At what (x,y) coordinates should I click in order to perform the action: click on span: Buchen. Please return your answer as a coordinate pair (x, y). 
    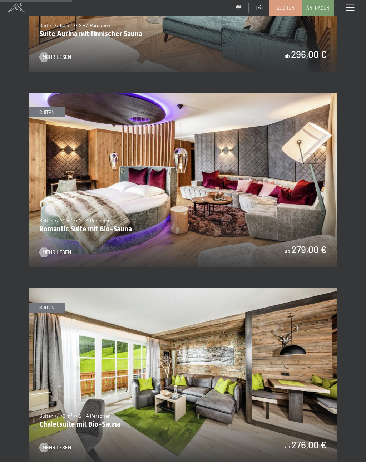
    Looking at the image, I should click on (286, 8).